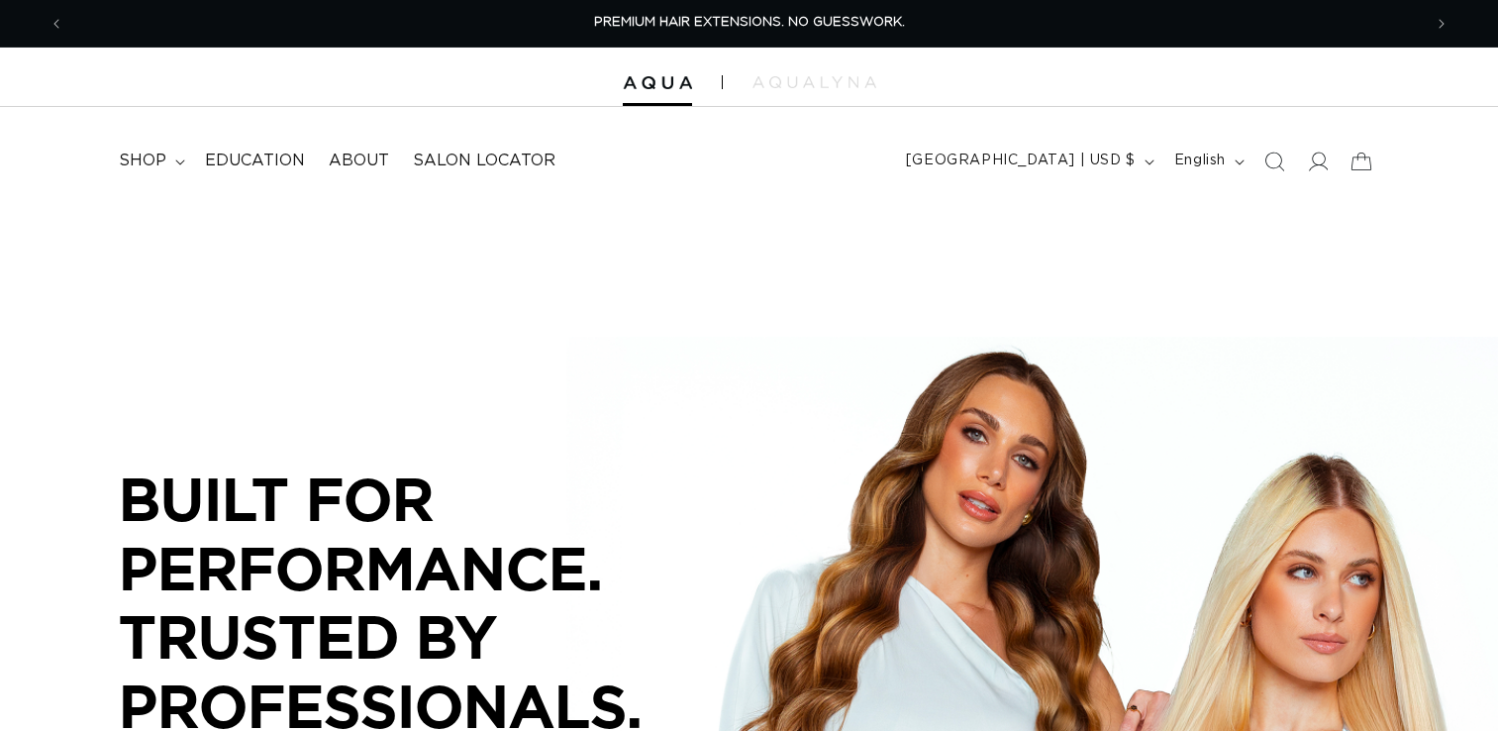  I want to click on span: About, so click(358, 160).